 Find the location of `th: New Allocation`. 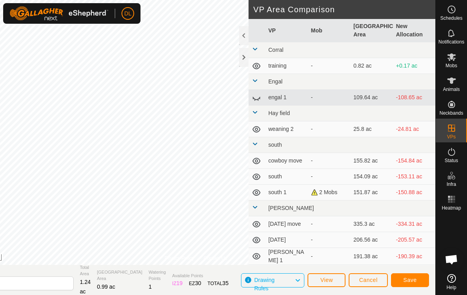

th: New Allocation is located at coordinates (414, 30).